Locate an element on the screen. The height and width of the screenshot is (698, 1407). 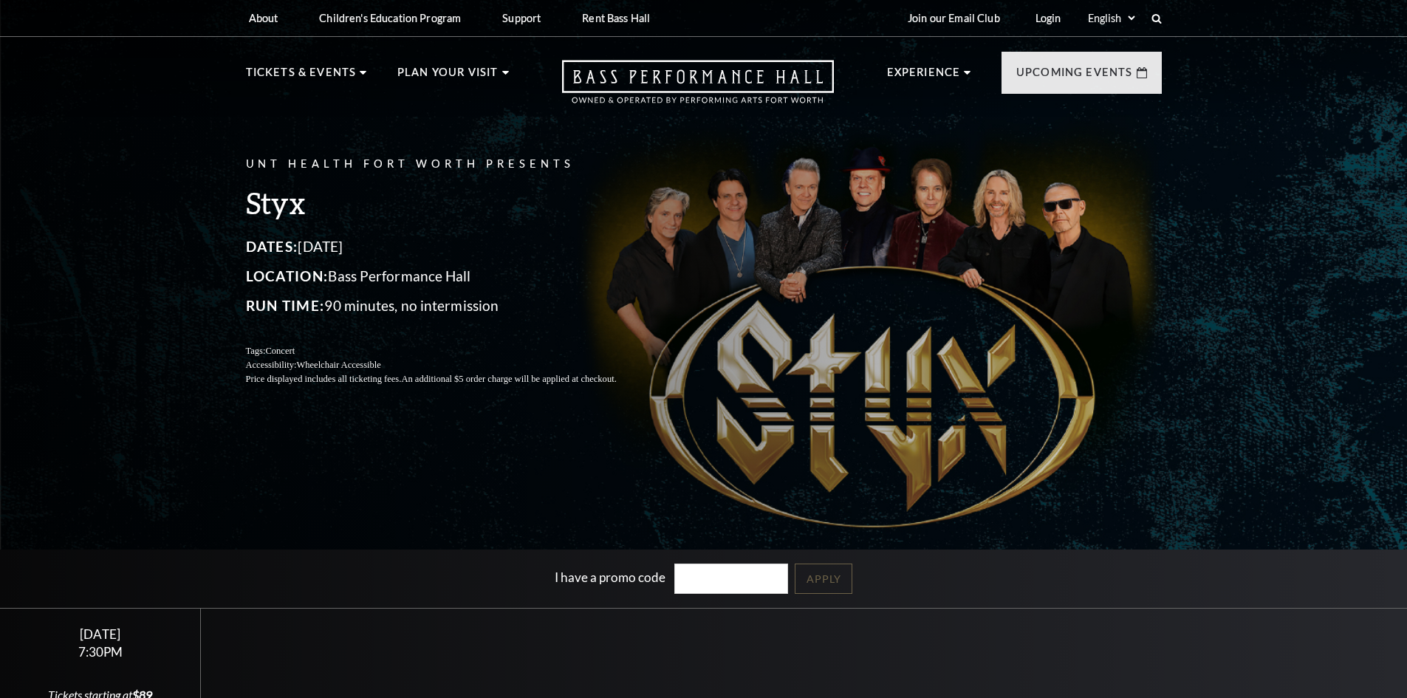
p: Bass Performance Hall is located at coordinates (449, 276).